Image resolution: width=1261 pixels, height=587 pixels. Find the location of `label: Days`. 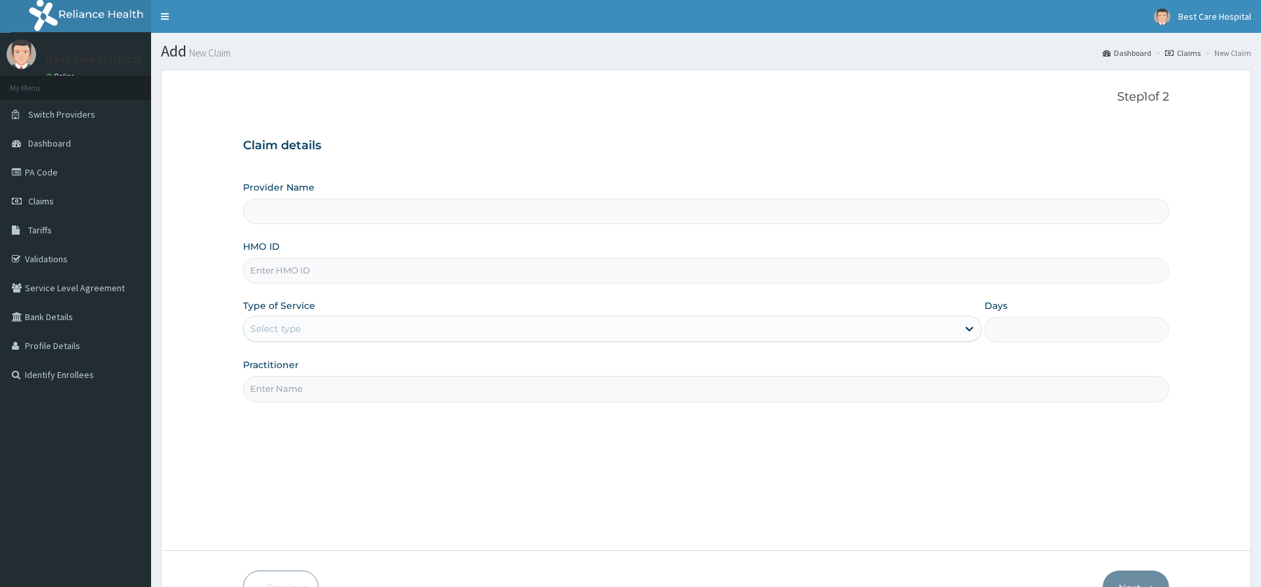

label: Days is located at coordinates (996, 306).